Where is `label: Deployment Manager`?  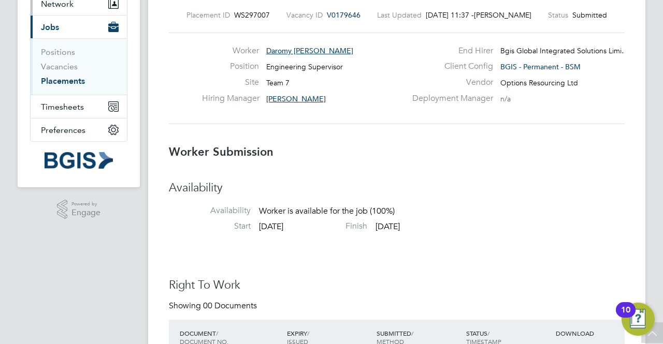
label: Deployment Manager is located at coordinates (449, 98).